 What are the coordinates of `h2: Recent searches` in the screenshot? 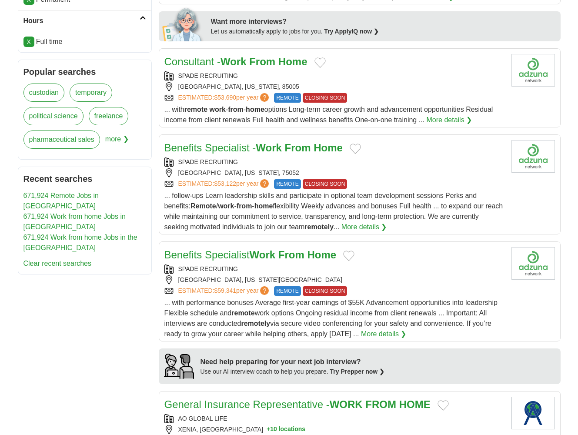 It's located at (85, 179).